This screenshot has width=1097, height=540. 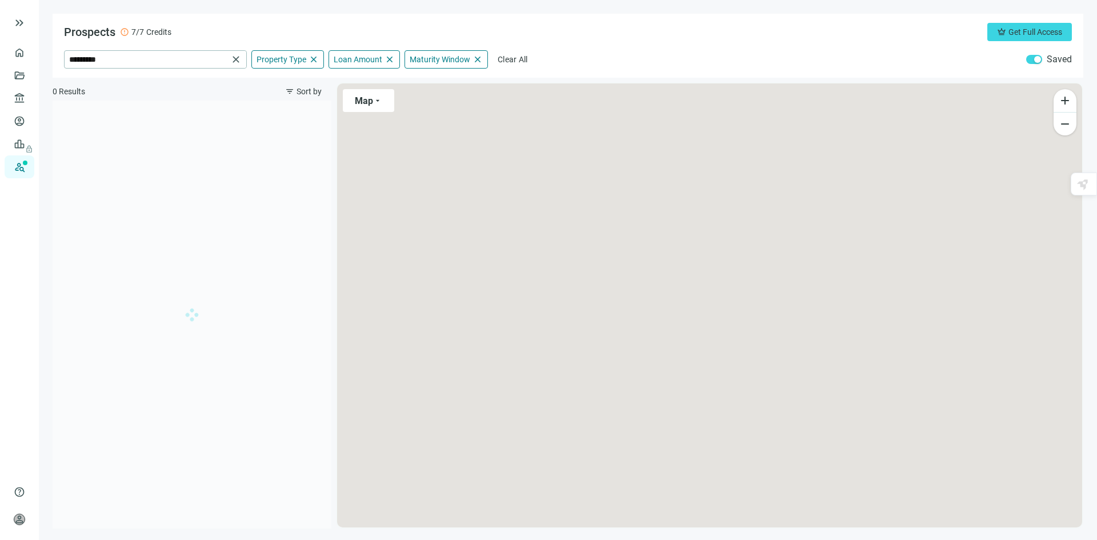 What do you see at coordinates (159, 32) in the screenshot?
I see `span: Credits` at bounding box center [159, 32].